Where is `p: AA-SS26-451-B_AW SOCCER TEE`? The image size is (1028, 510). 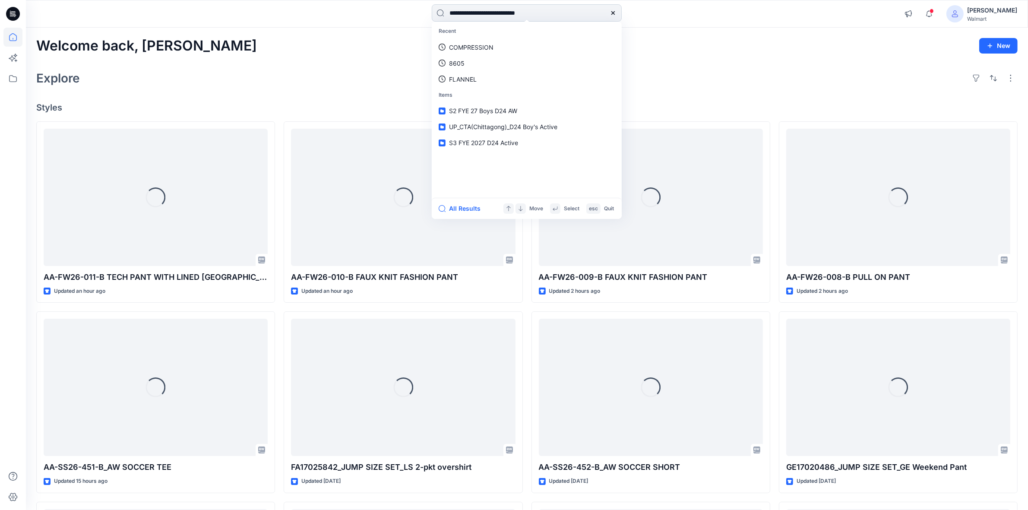 p: AA-SS26-451-B_AW SOCCER TEE is located at coordinates (155, 467).